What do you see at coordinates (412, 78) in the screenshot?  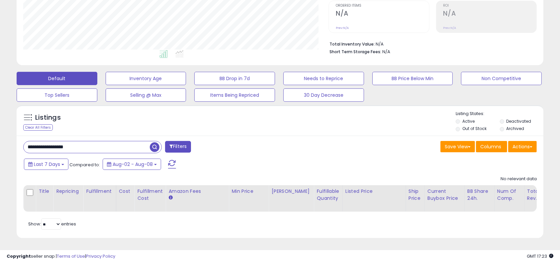 I see `button: BB Price Below Min` at bounding box center [412, 78].